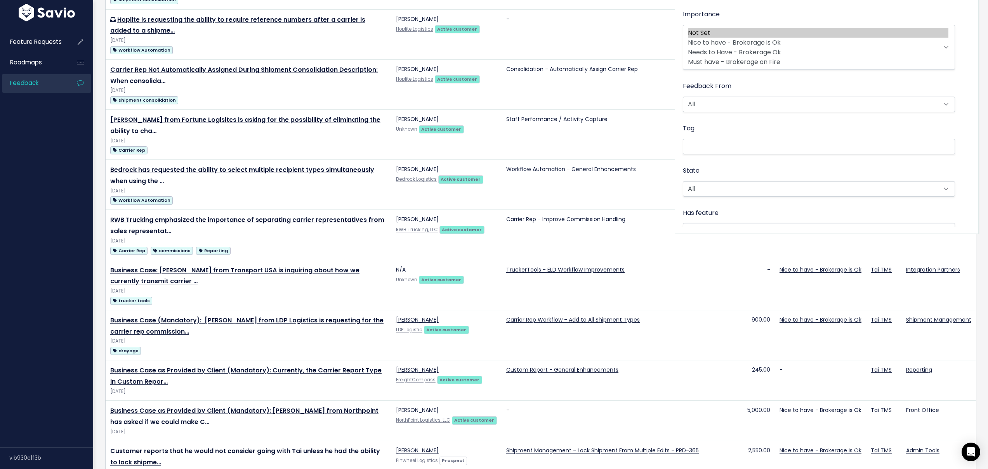 This screenshot has width=988, height=469. Describe the element at coordinates (33, 83) in the screenshot. I see `a: Feedback` at that location.